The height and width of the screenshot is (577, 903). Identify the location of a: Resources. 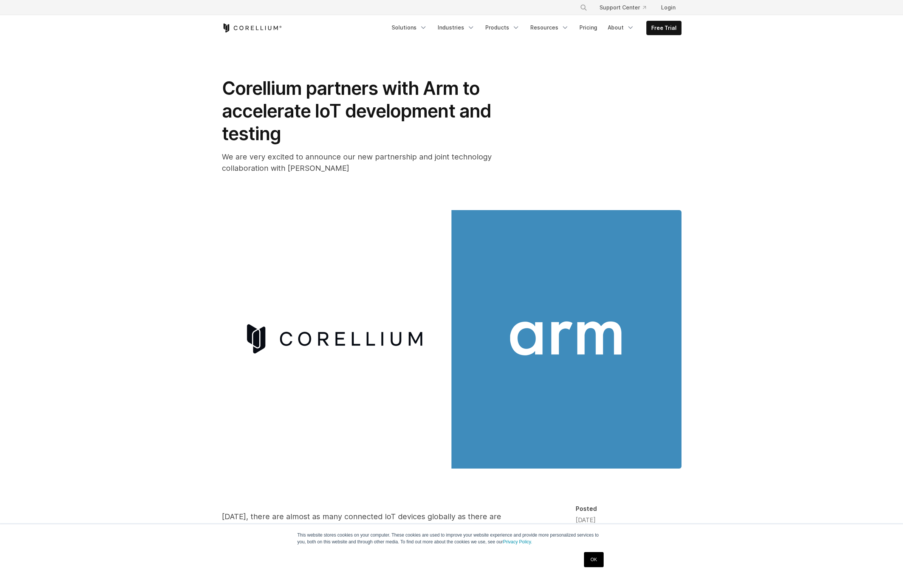
(550, 28).